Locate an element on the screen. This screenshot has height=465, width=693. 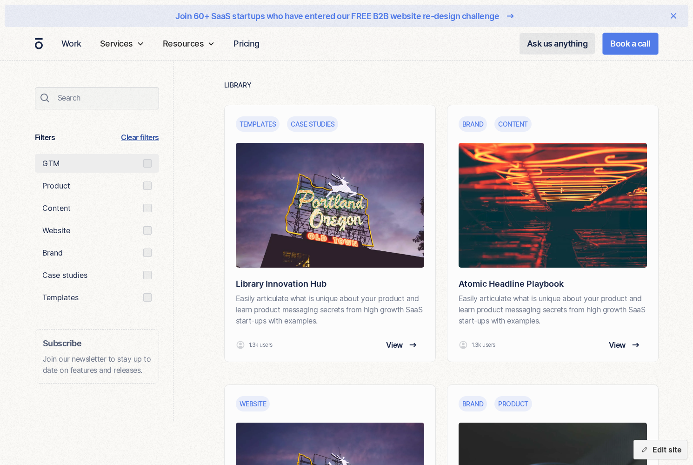
a: Work is located at coordinates (71, 43).